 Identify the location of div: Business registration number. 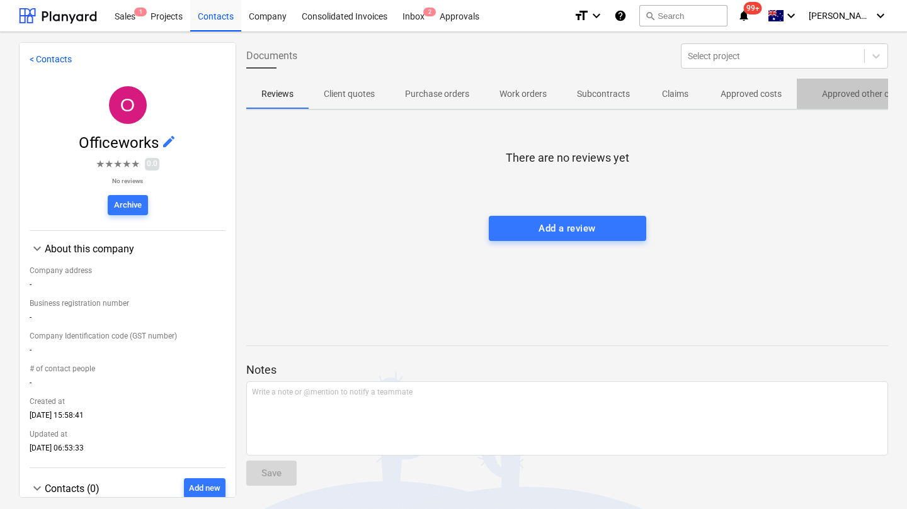
(127, 303).